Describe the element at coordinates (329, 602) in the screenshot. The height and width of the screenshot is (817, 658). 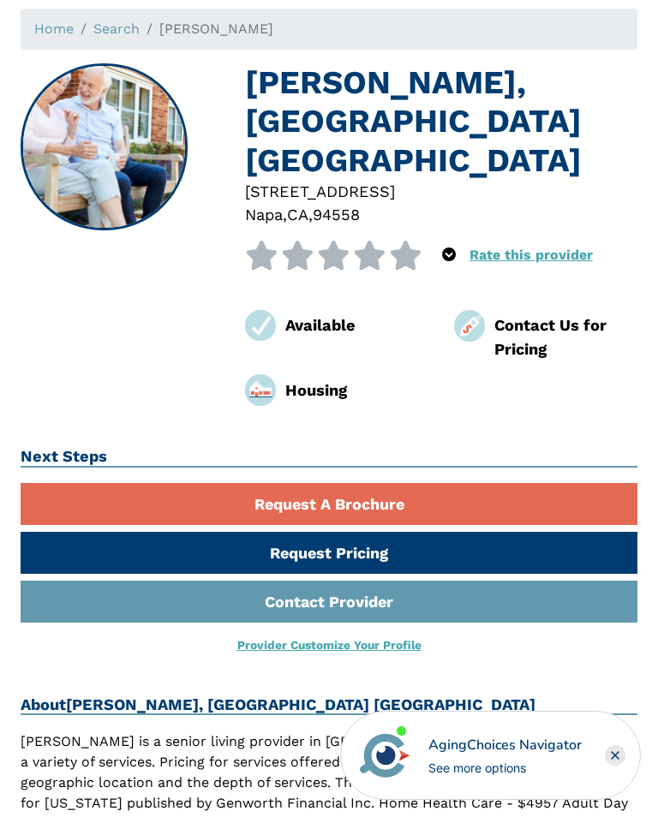
I see `a: Contact Provider` at that location.